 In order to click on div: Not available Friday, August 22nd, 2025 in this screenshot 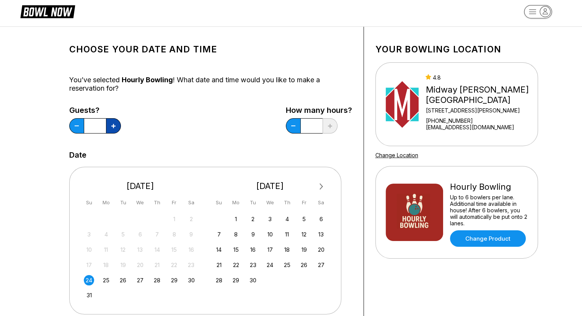, I will do `click(174, 265)`.